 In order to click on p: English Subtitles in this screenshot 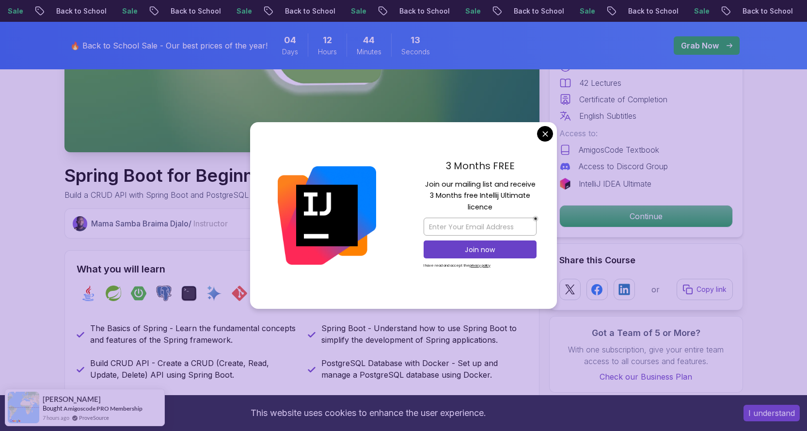, I will do `click(607, 116)`.